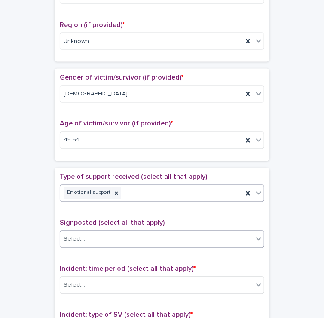 The height and width of the screenshot is (318, 324). What do you see at coordinates (76, 41) in the screenshot?
I see `span: Unknown` at bounding box center [76, 41].